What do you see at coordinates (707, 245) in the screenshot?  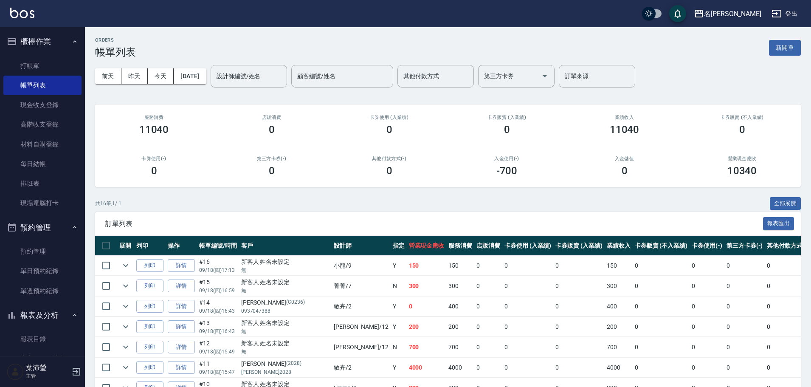 I see `th: 卡券使用(-)` at bounding box center [707, 245].